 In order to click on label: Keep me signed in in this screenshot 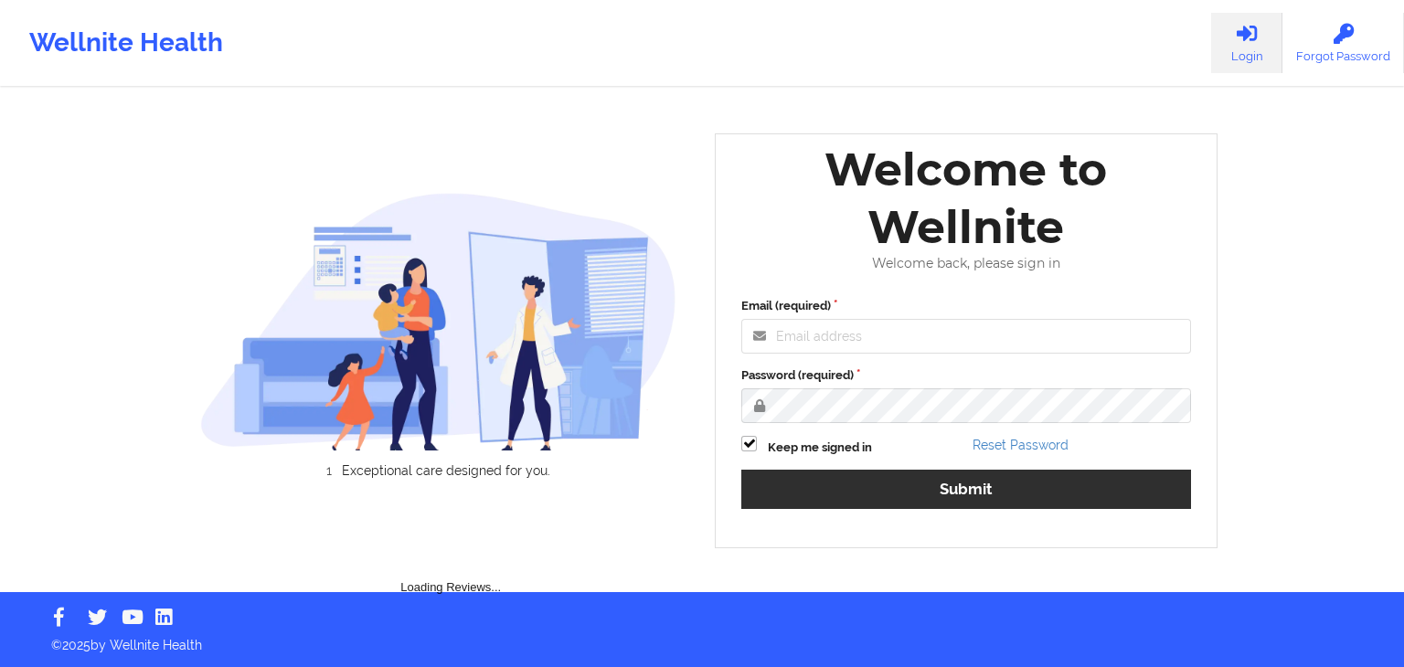, I will do `click(820, 448)`.